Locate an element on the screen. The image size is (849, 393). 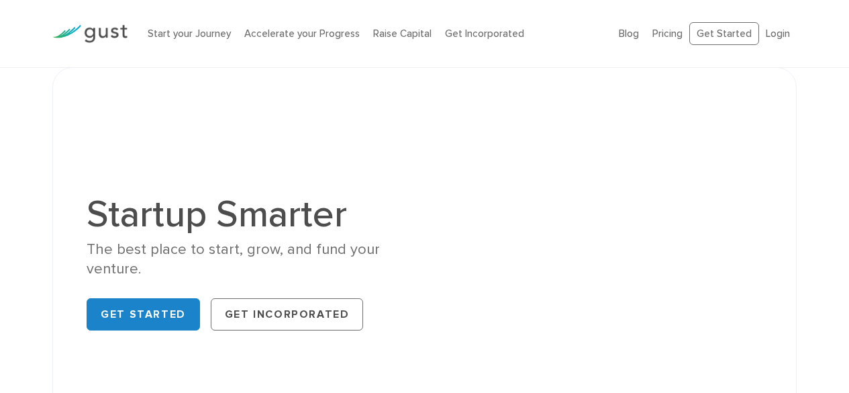
h1: Startup Smarter is located at coordinates (250, 214).